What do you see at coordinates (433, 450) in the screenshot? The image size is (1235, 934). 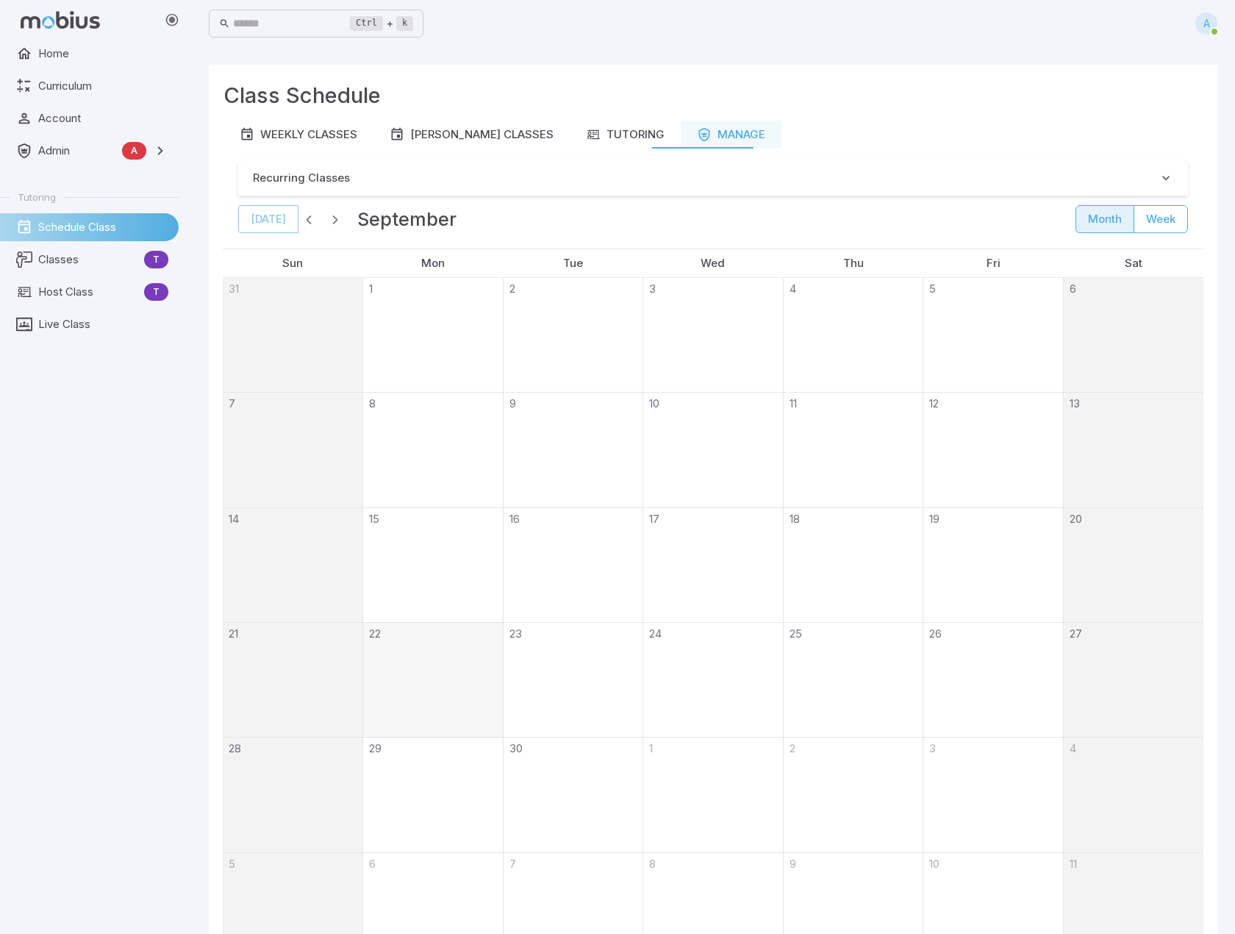 I see `td: September 8, 2025` at bounding box center [433, 450].